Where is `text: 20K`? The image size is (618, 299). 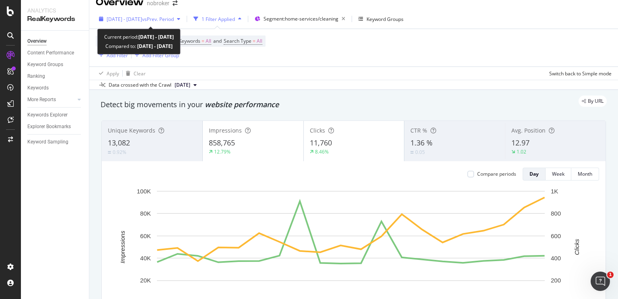
text: 20K is located at coordinates (145, 280).